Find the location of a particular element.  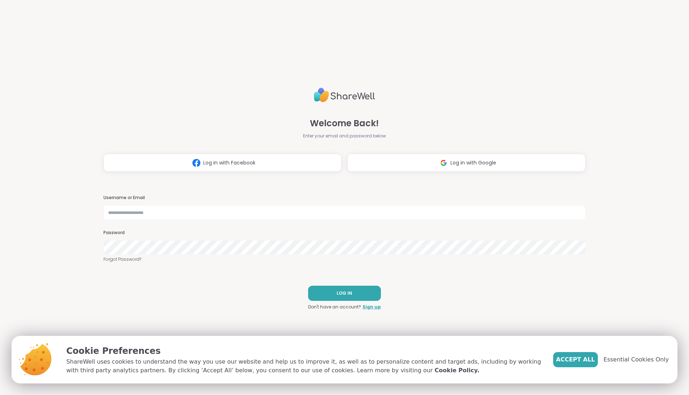

button: Accept All is located at coordinates (575, 359).